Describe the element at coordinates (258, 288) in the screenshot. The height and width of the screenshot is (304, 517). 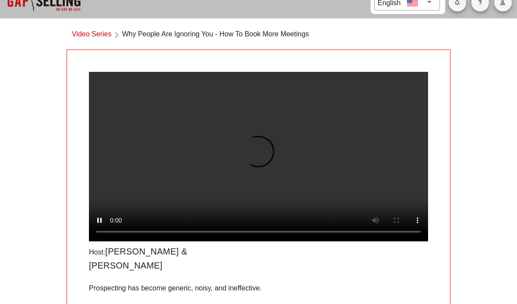
I see `p: Prospecting has become generic, noisy, and ineffective.` at that location.